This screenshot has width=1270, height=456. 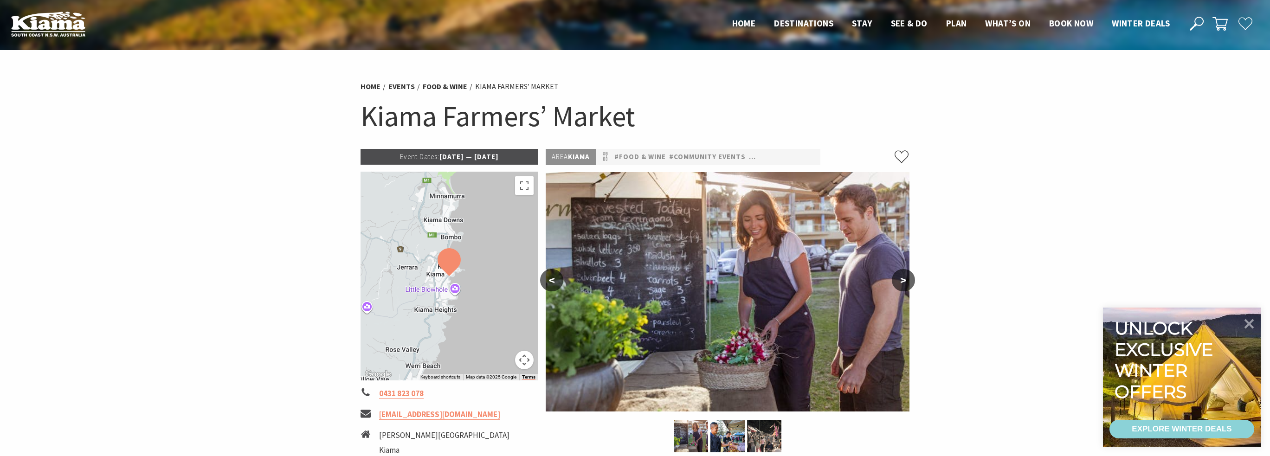 What do you see at coordinates (956, 23) in the screenshot?
I see `span: Plan` at bounding box center [956, 23].